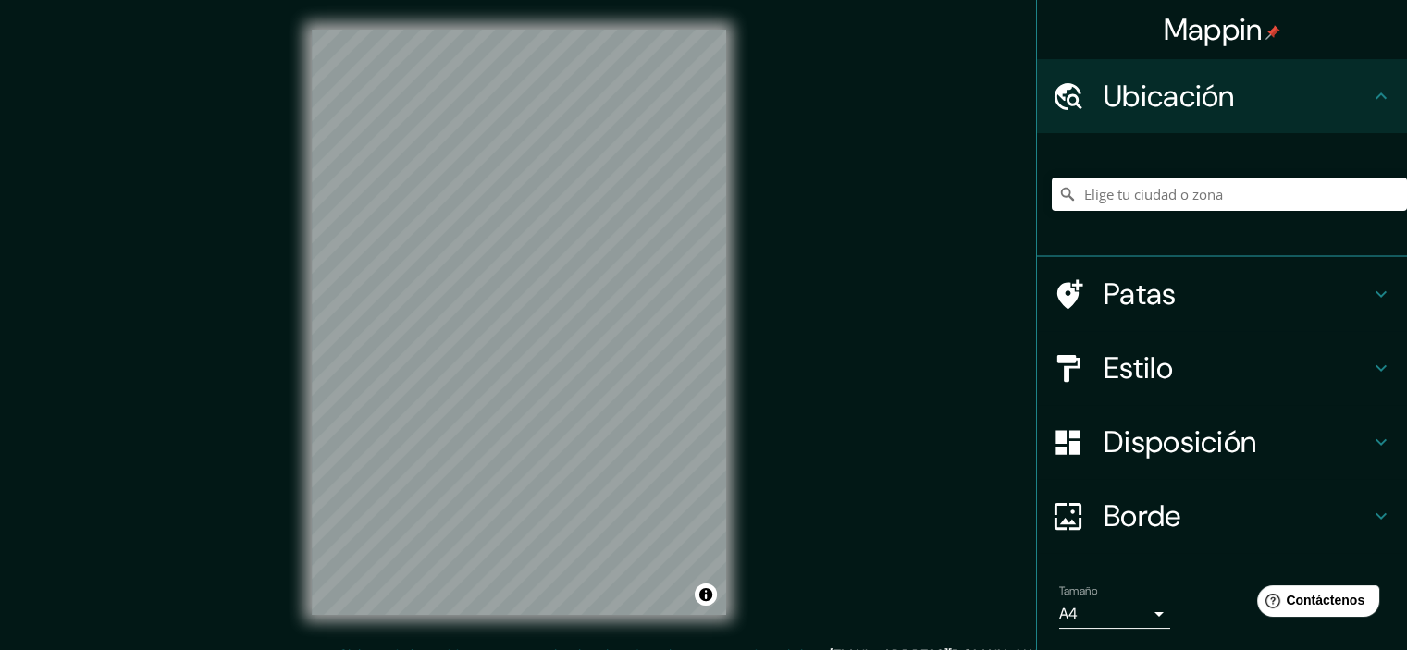 The image size is (1407, 650). I want to click on font: A4, so click(1068, 613).